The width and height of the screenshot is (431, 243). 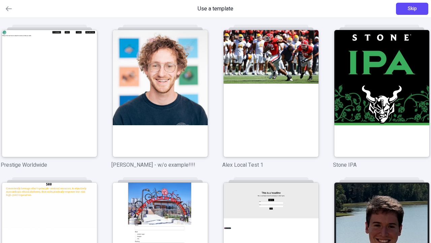 What do you see at coordinates (413, 9) in the screenshot?
I see `span: Skip` at bounding box center [413, 9].